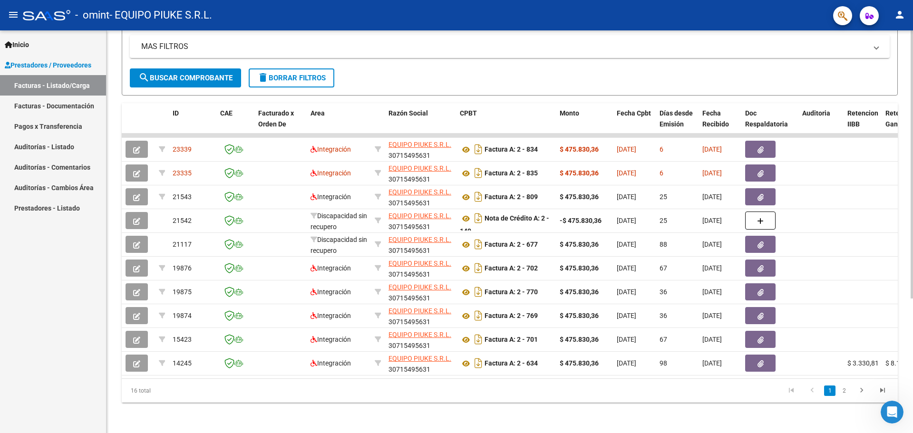 This screenshot has width=913, height=433. What do you see at coordinates (182, 363) in the screenshot?
I see `span: 14245` at bounding box center [182, 363].